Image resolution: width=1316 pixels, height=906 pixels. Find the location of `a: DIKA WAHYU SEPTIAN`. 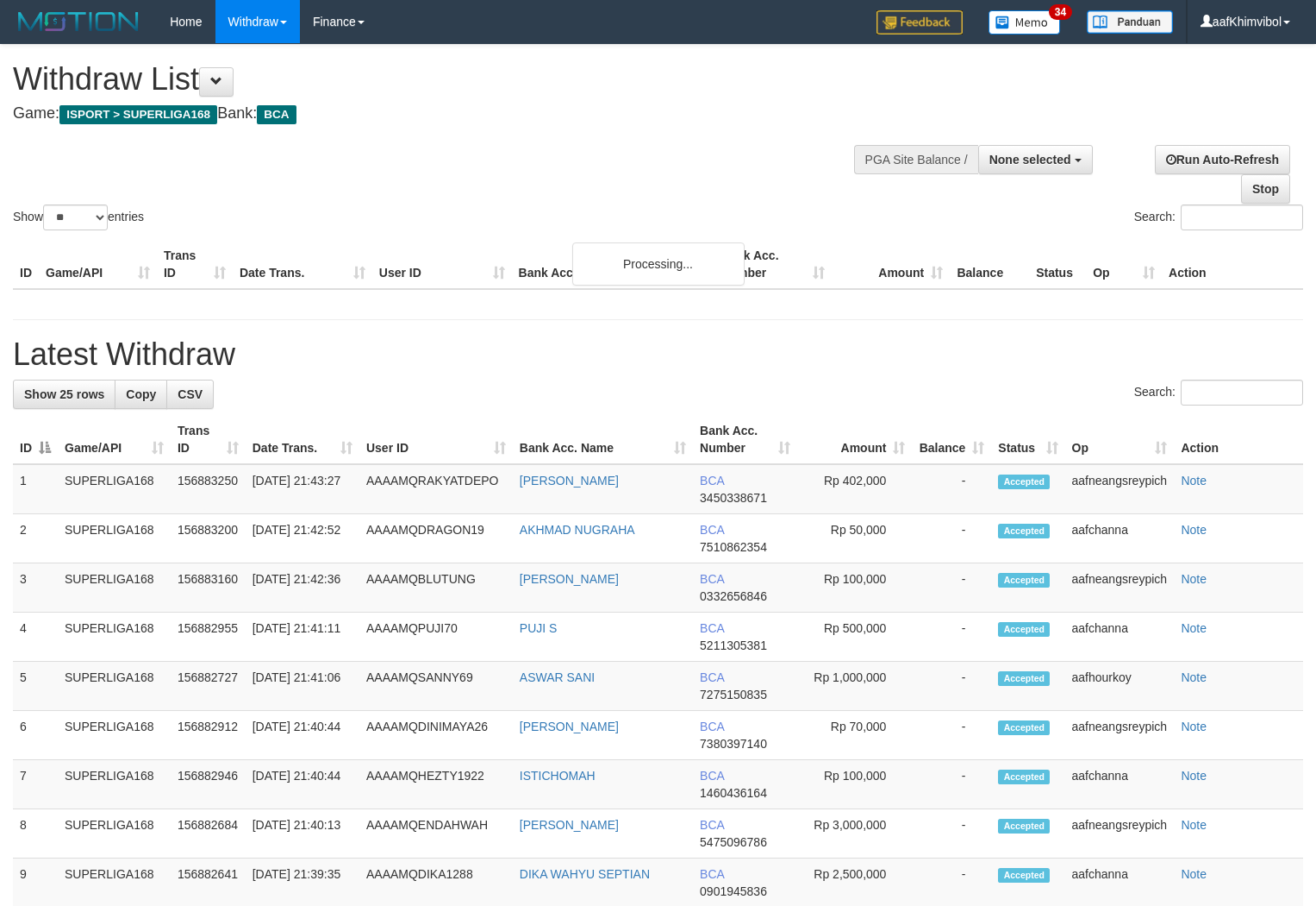

a: DIKA WAHYU SEPTIAN is located at coordinates (584, 874).